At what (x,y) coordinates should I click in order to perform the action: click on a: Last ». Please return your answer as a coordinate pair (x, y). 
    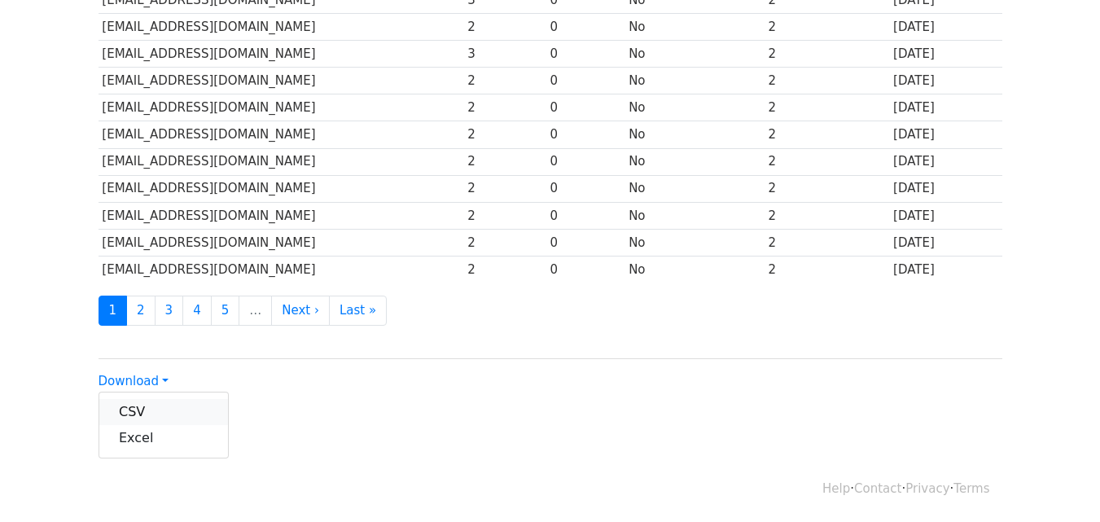
    Looking at the image, I should click on (358, 310).